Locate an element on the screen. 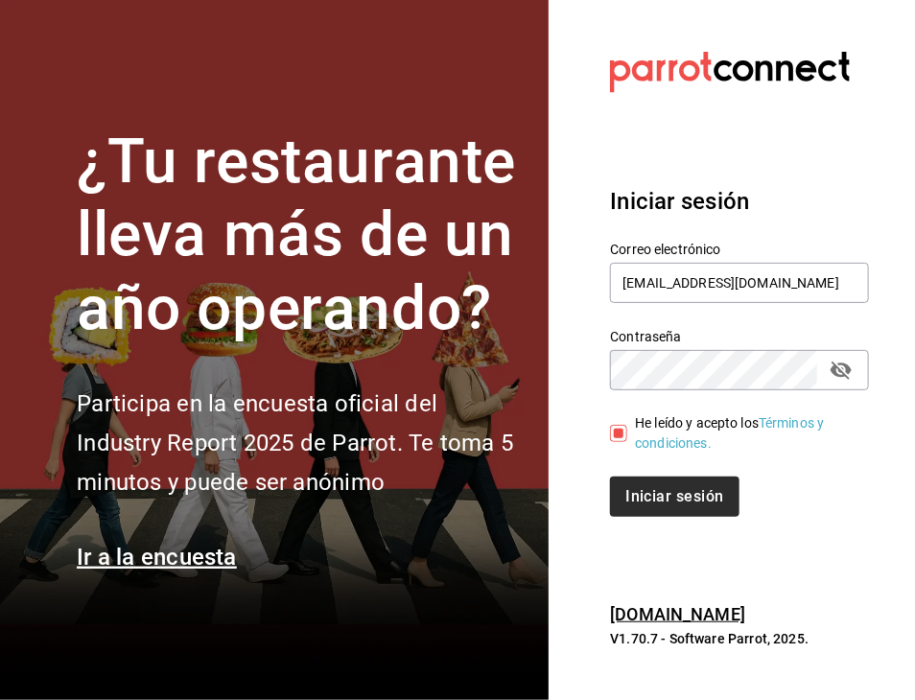 This screenshot has height=700, width=915. button: campo de contraseña is located at coordinates (841, 370).